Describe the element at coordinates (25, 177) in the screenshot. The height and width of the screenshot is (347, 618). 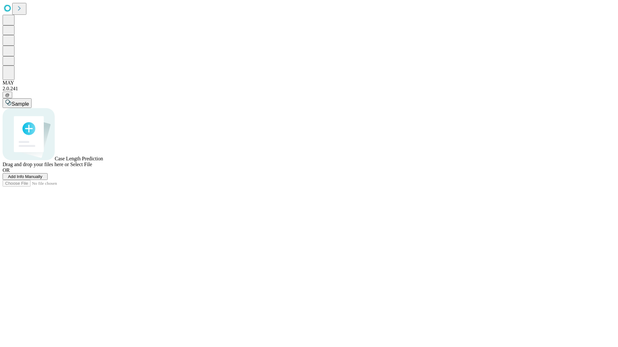
I see `span: Add Info Manually` at that location.